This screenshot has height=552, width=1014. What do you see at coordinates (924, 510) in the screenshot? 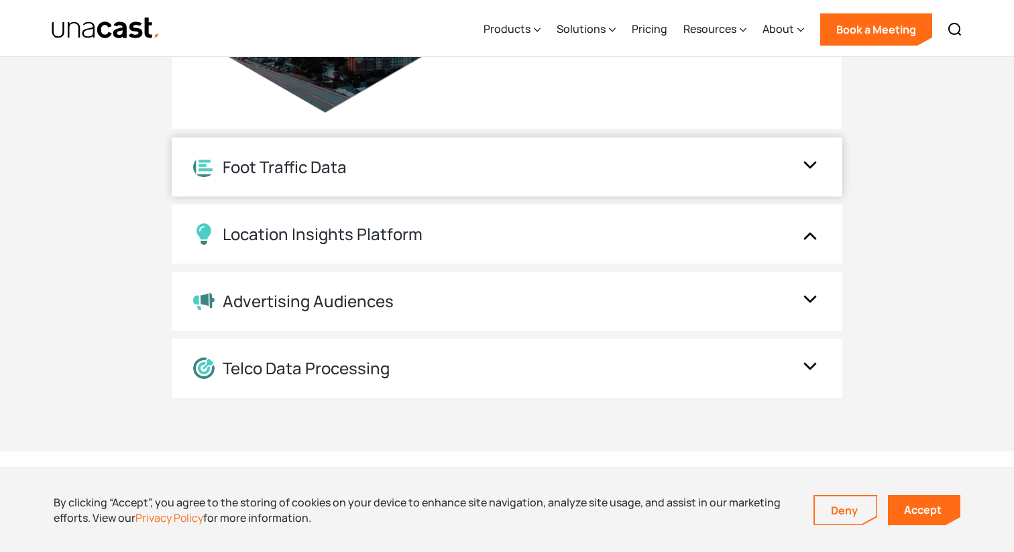
I see `a: Accept` at bounding box center [924, 510].